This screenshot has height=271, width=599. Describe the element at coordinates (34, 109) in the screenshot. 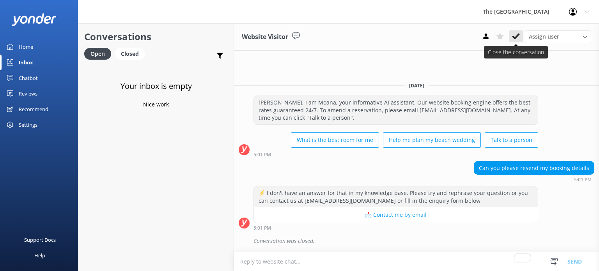

I see `div: Recommend` at that location.